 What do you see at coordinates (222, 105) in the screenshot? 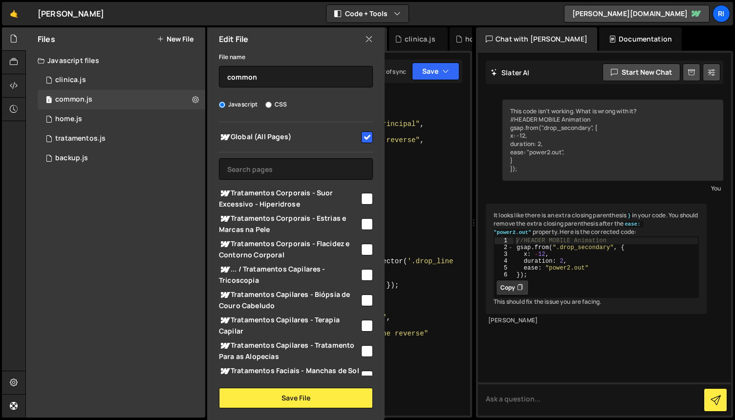
I see `input: Javascript` at bounding box center [222, 105].